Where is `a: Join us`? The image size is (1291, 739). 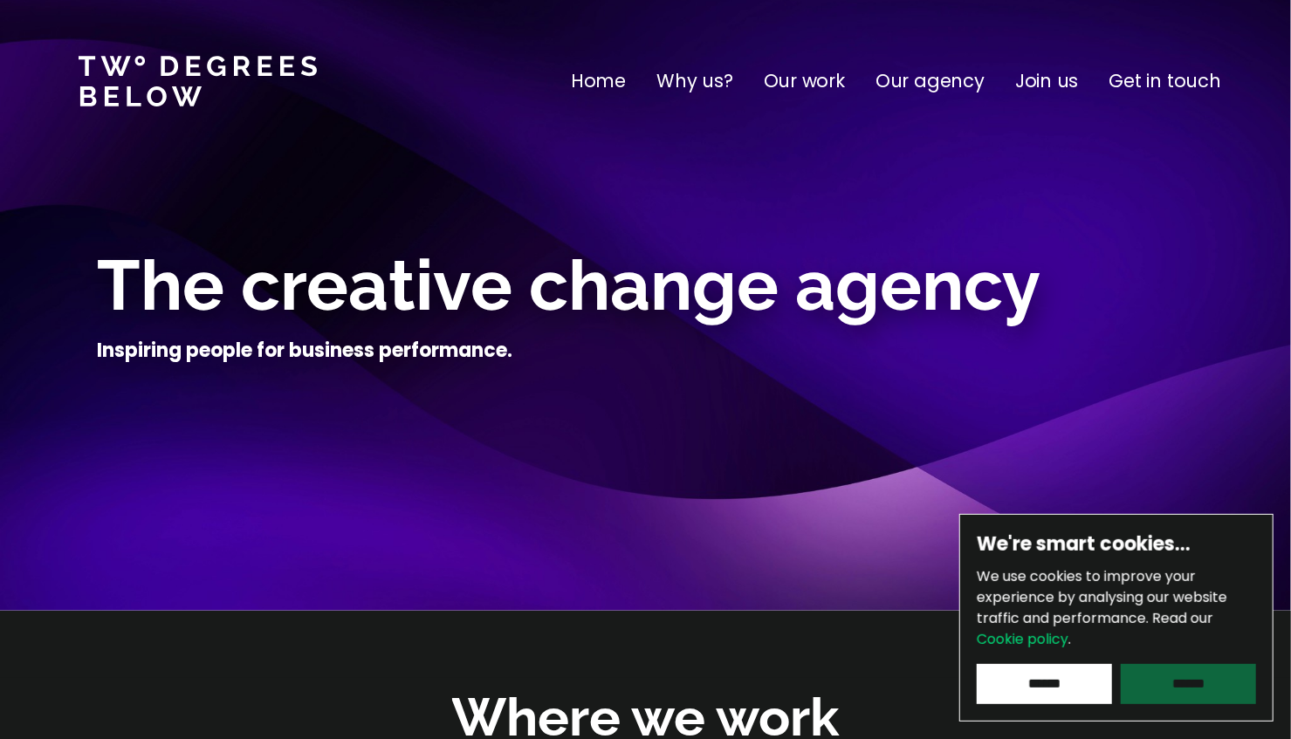 a: Join us is located at coordinates (1047, 81).